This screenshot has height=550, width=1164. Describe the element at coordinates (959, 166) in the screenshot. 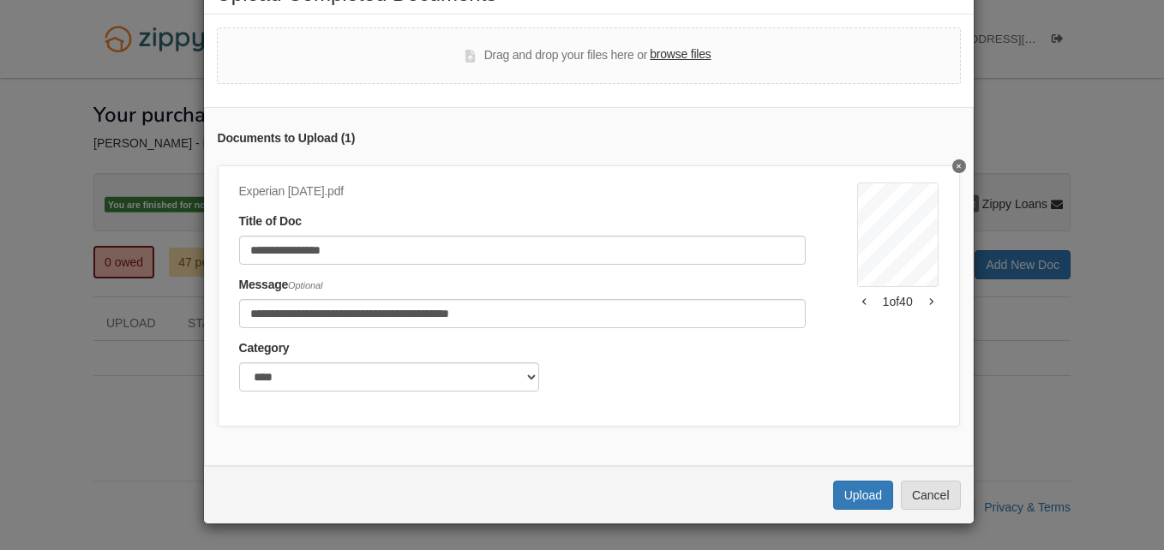

I see `button: Delete Experian 8-13-25` at that location.